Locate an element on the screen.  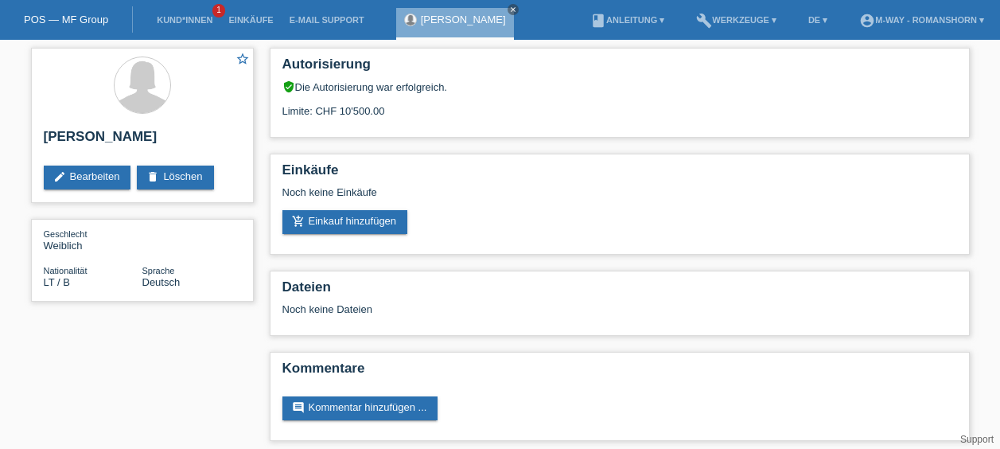
div: Noch keine Dateien is located at coordinates (525, 309).